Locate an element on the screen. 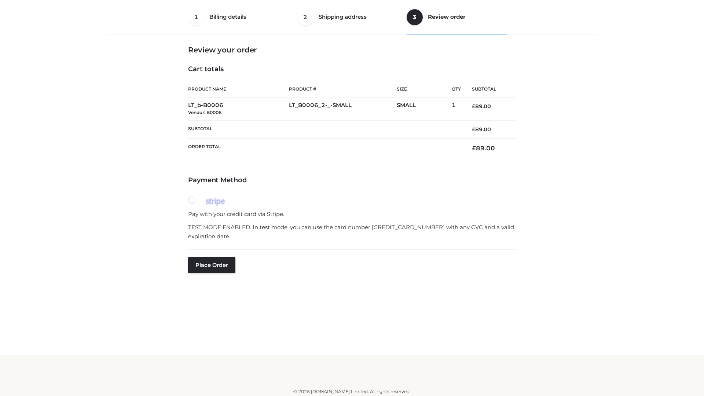  td: LT_b-B0006 is located at coordinates (238, 109).